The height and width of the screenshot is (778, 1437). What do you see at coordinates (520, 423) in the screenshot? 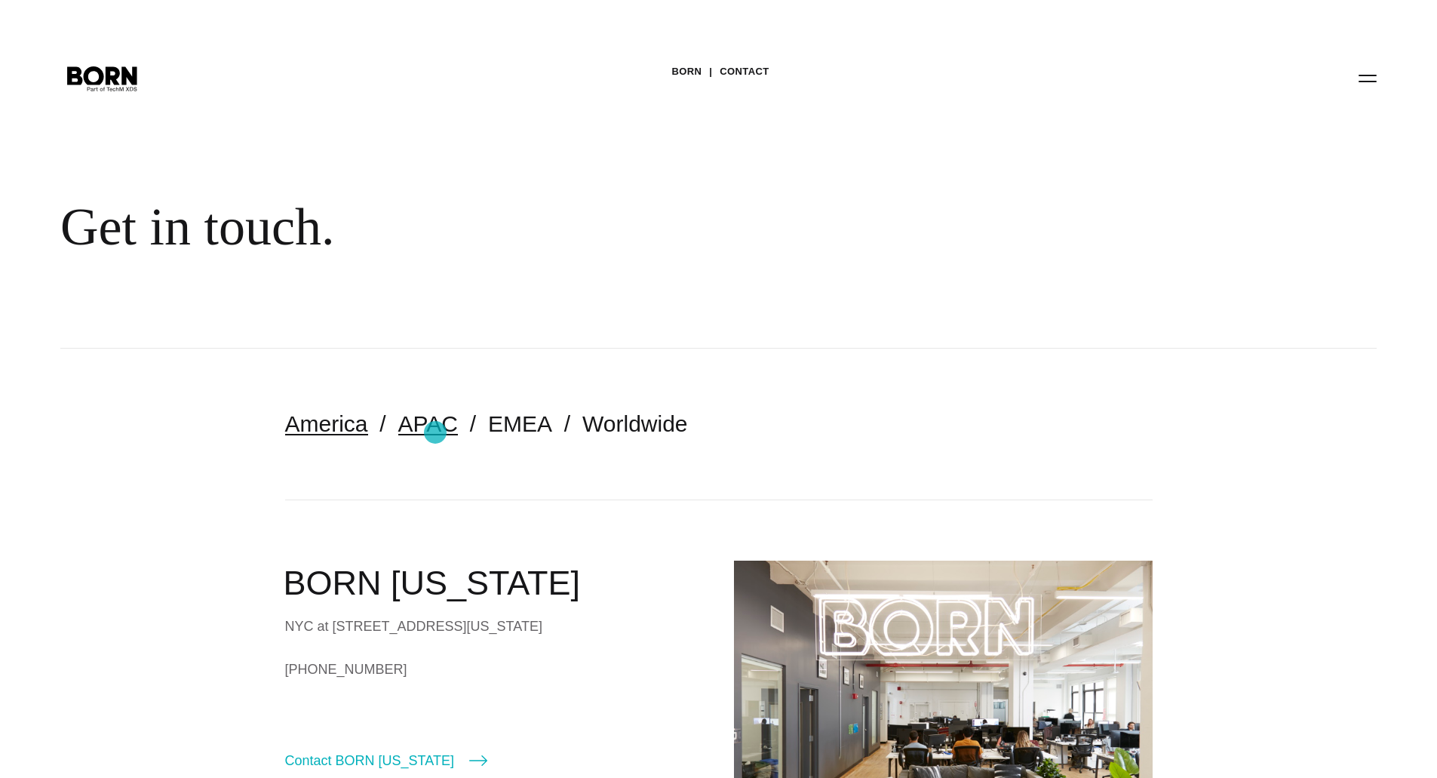
I see `a: EMEA` at bounding box center [520, 423].